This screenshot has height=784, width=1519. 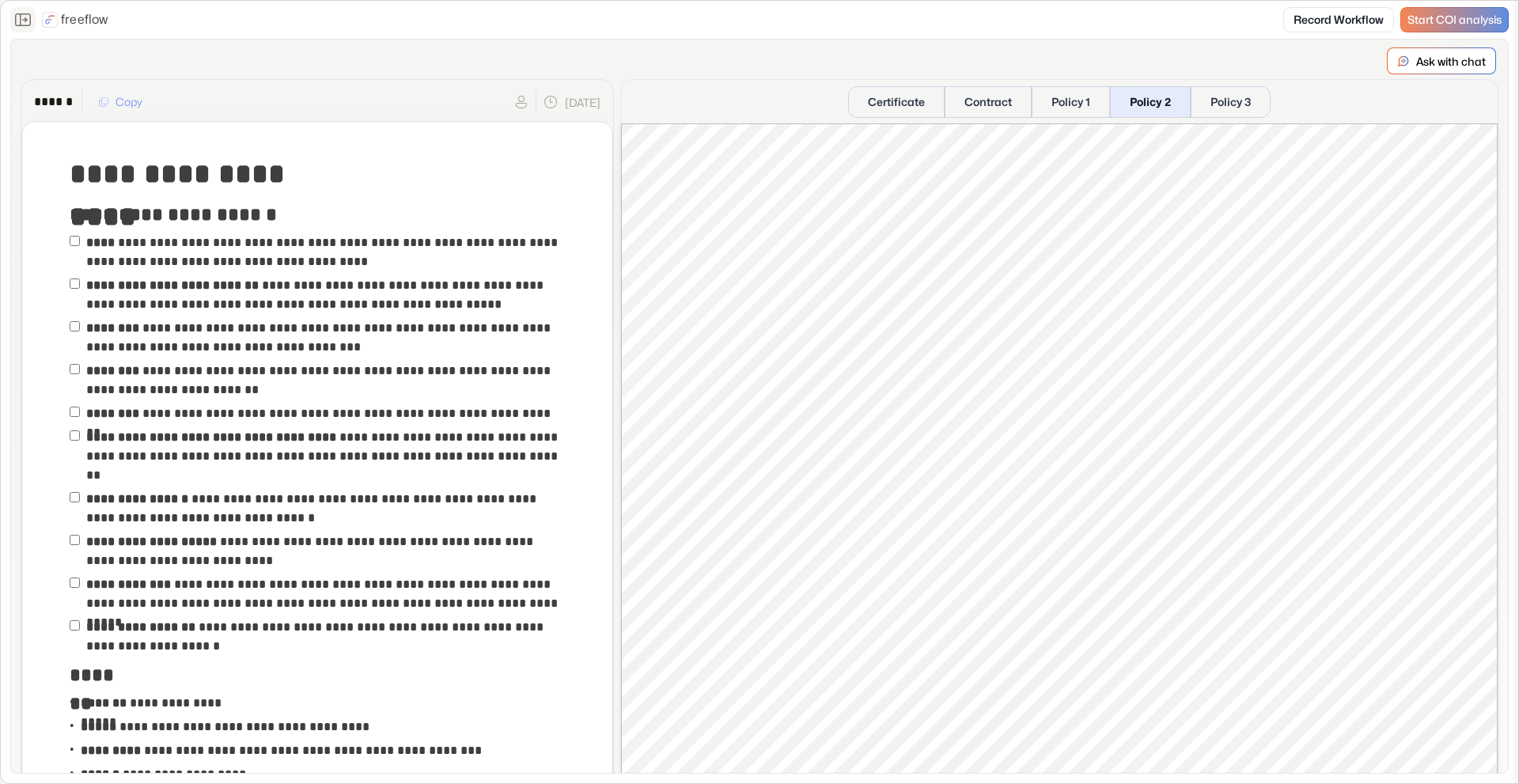 I want to click on button: Policy 1, so click(x=1071, y=102).